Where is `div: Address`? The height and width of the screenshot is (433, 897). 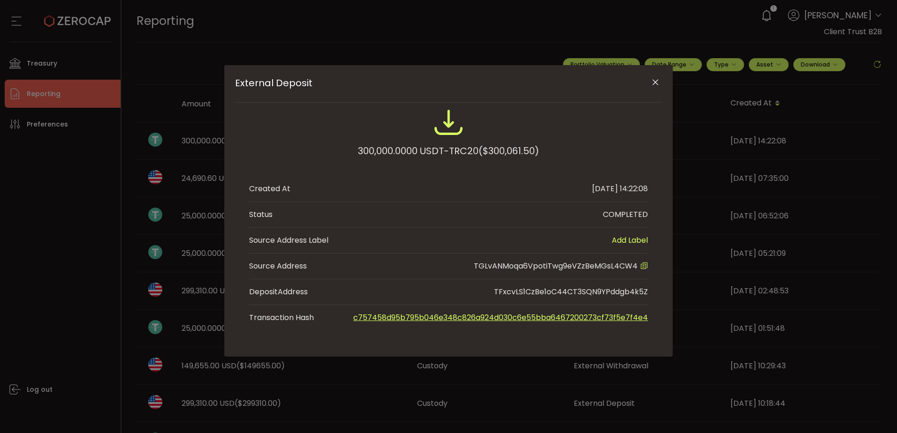 div: Address is located at coordinates (278, 292).